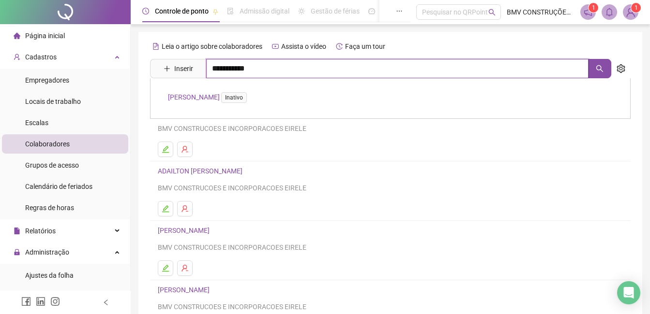 The height and width of the screenshot is (314, 650). Describe the element at coordinates (26, 302) in the screenshot. I see `span: facebook` at that location.